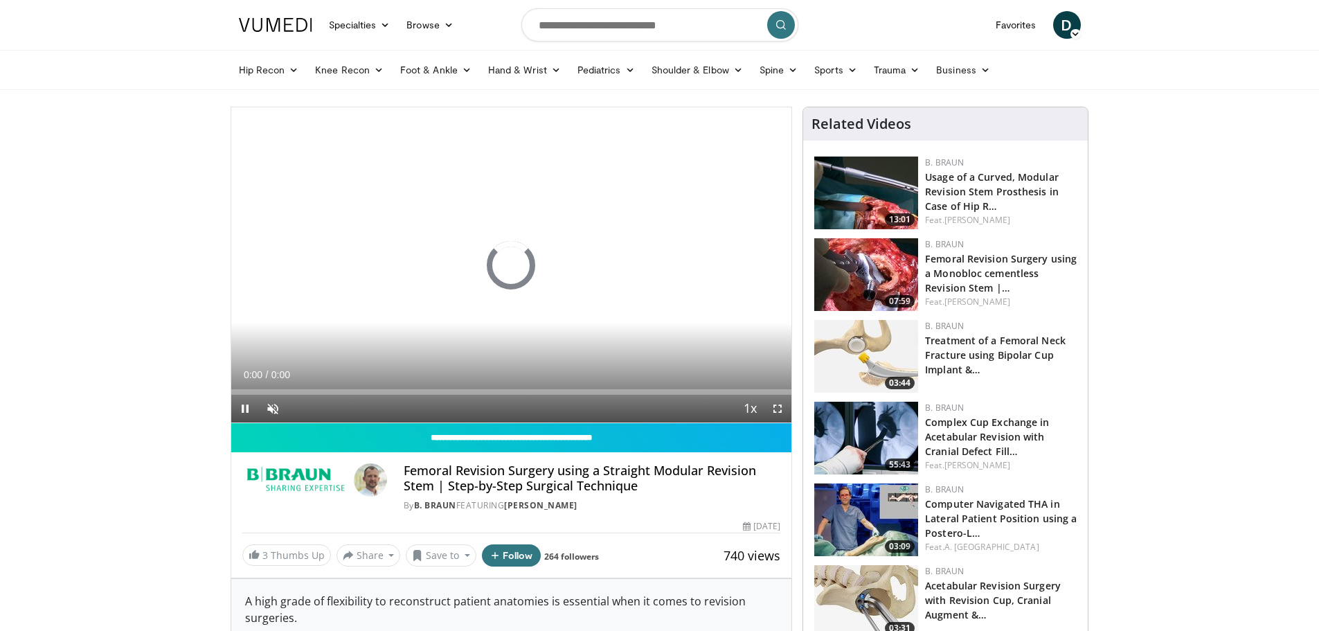  What do you see at coordinates (592, 478) in the screenshot?
I see `h4: Femoral Revision Surgery using a Straight Modular Revision Stem | Step-by-Step Surgical Technique` at bounding box center [592, 478].